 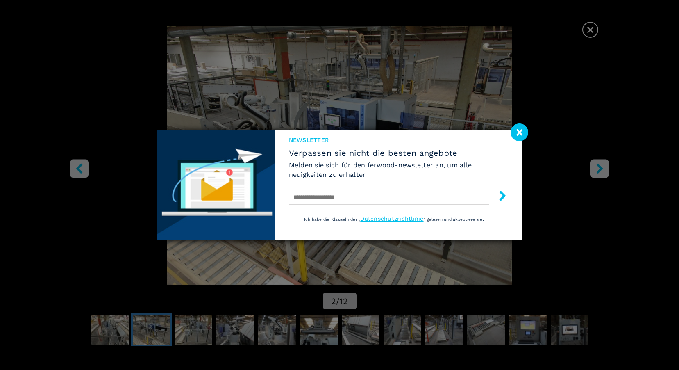 I want to click on span: “ gelesen und akzeptiere sie., so click(x=454, y=219).